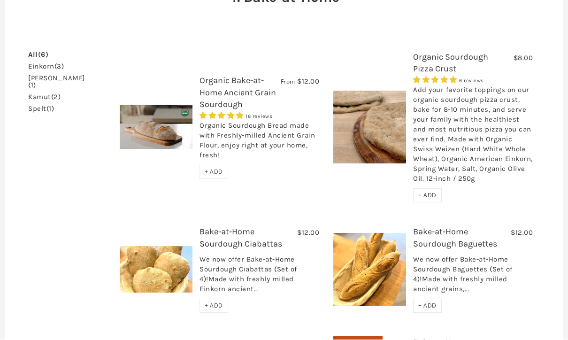 The width and height of the screenshot is (568, 340). I want to click on span: $8.00, so click(523, 58).